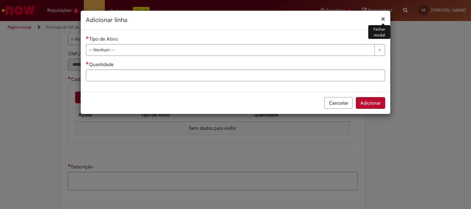 This screenshot has width=471, height=209. I want to click on button: Fechar modal, so click(383, 19).